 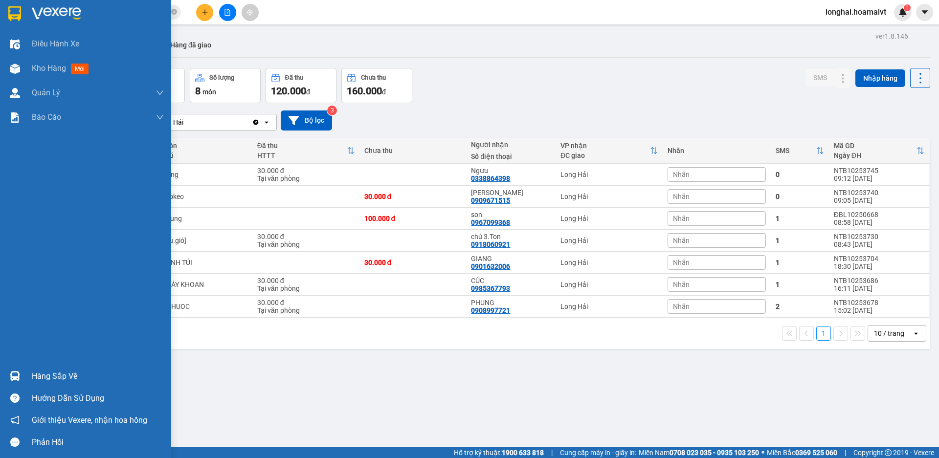 What do you see at coordinates (302, 146) in the screenshot?
I see `div: Đã thu` at bounding box center [302, 146].